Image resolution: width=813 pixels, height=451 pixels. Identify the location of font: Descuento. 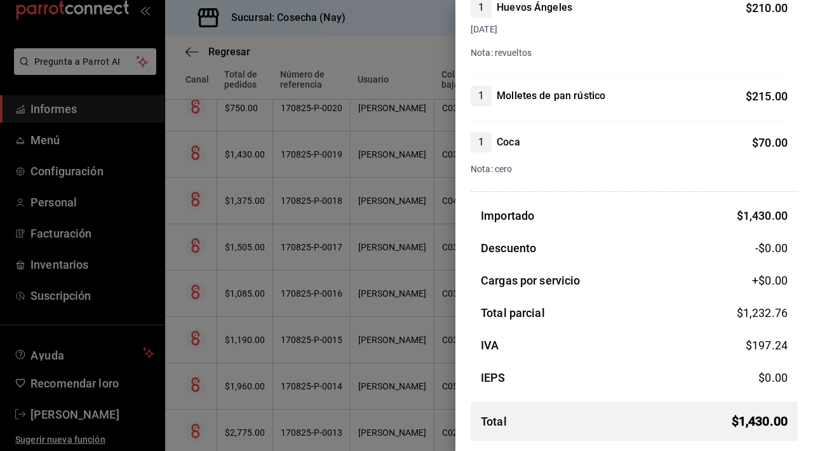
(508, 248).